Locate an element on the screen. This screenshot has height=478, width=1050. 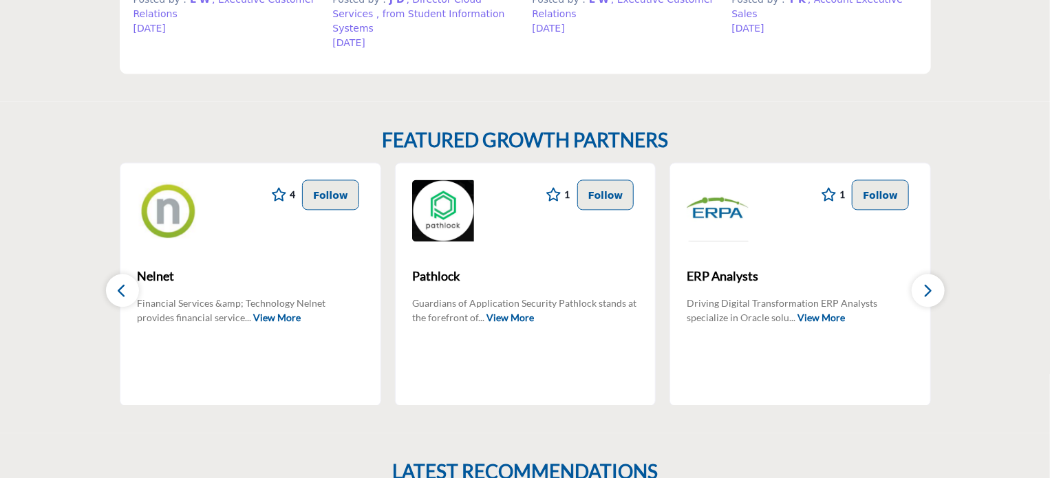
img: ERP Analysts is located at coordinates (718, 211).